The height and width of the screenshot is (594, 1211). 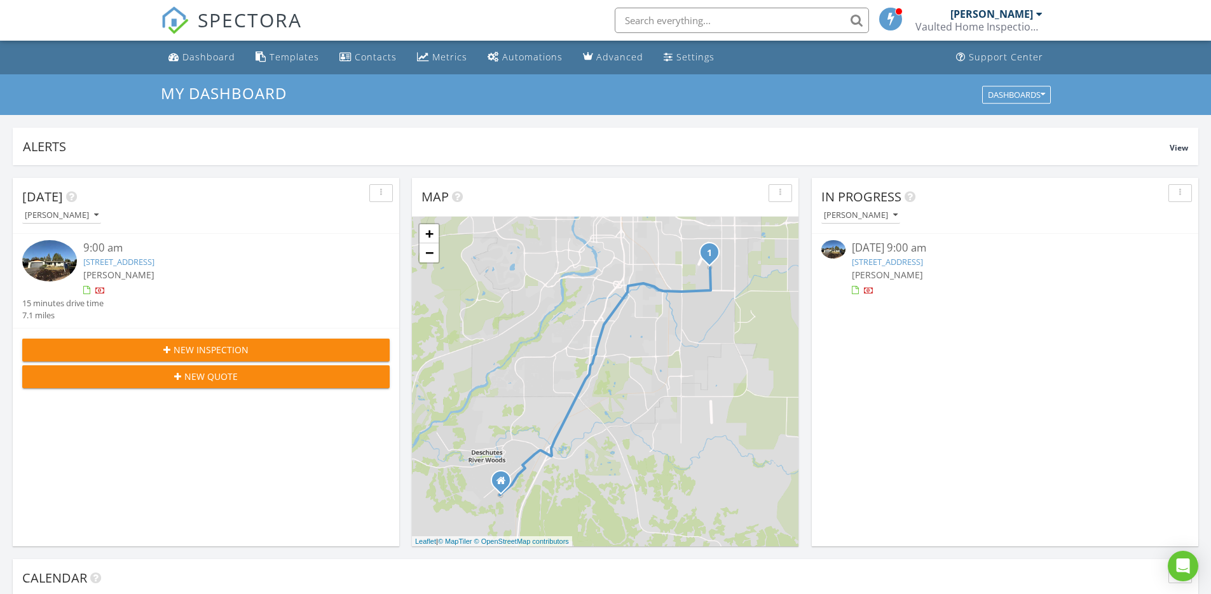 What do you see at coordinates (1016, 95) in the screenshot?
I see `div: Dashboards` at bounding box center [1016, 95].